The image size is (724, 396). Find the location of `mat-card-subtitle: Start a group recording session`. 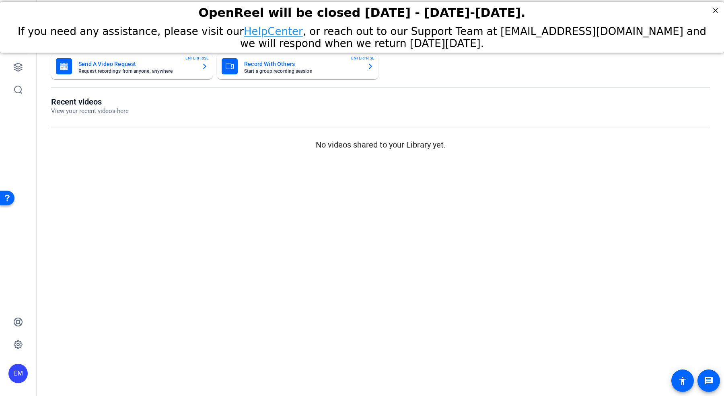

mat-card-subtitle: Start a group recording session is located at coordinates (302, 71).